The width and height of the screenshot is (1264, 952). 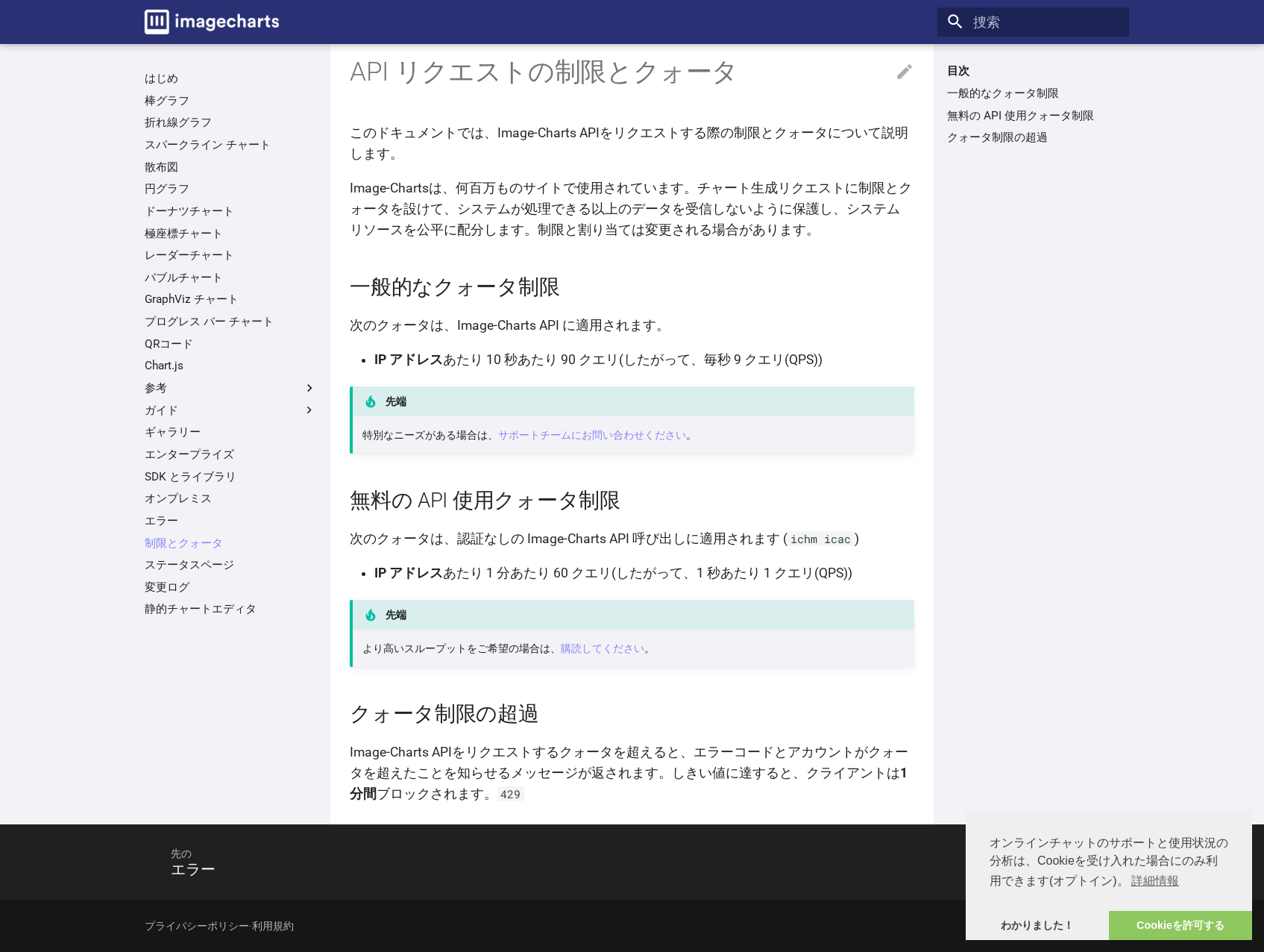 What do you see at coordinates (156, 388) in the screenshot?
I see `font: 参考` at bounding box center [156, 388].